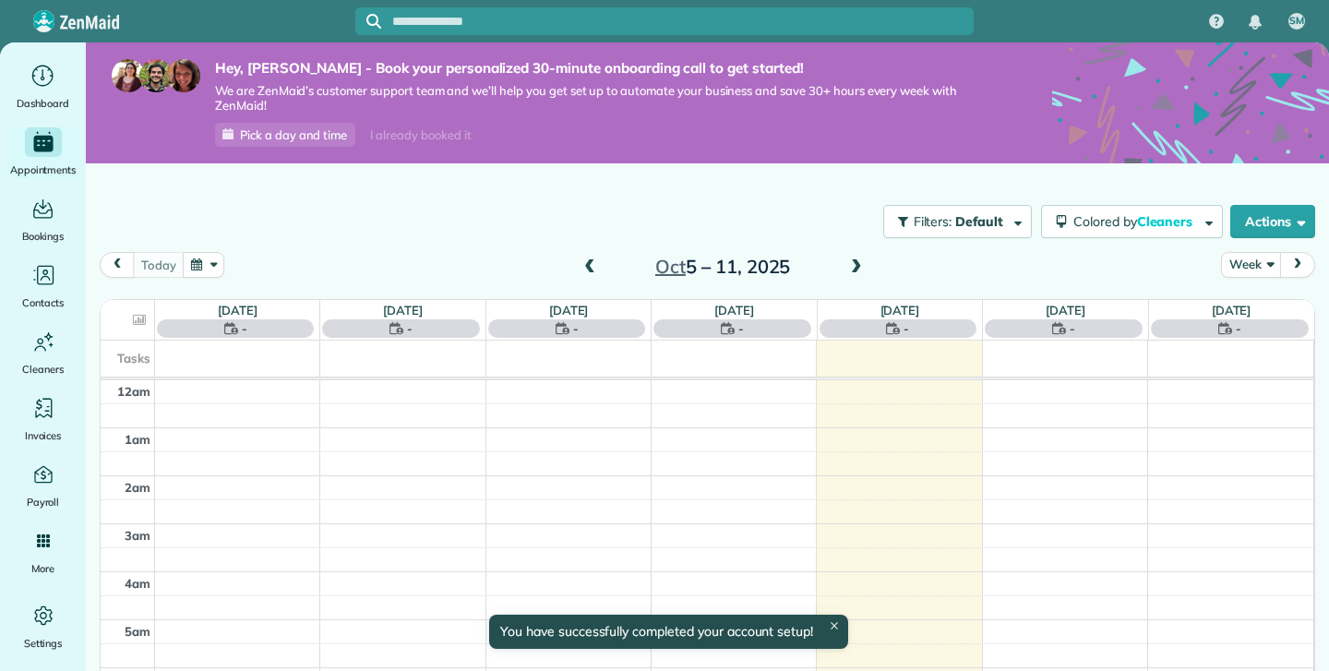 This screenshot has width=1329, height=671. Describe the element at coordinates (117, 264) in the screenshot. I see `button: prev` at that location.